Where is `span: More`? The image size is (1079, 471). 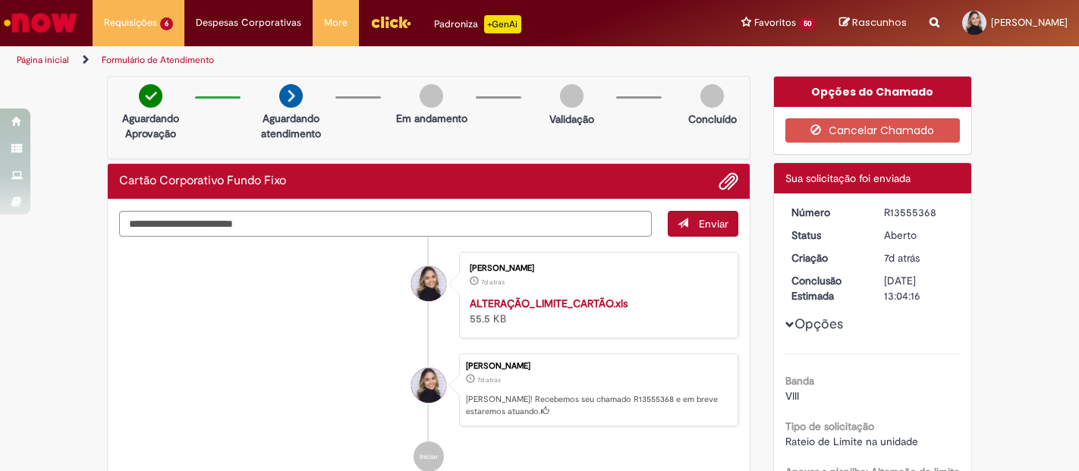
span: More is located at coordinates (335, 23).